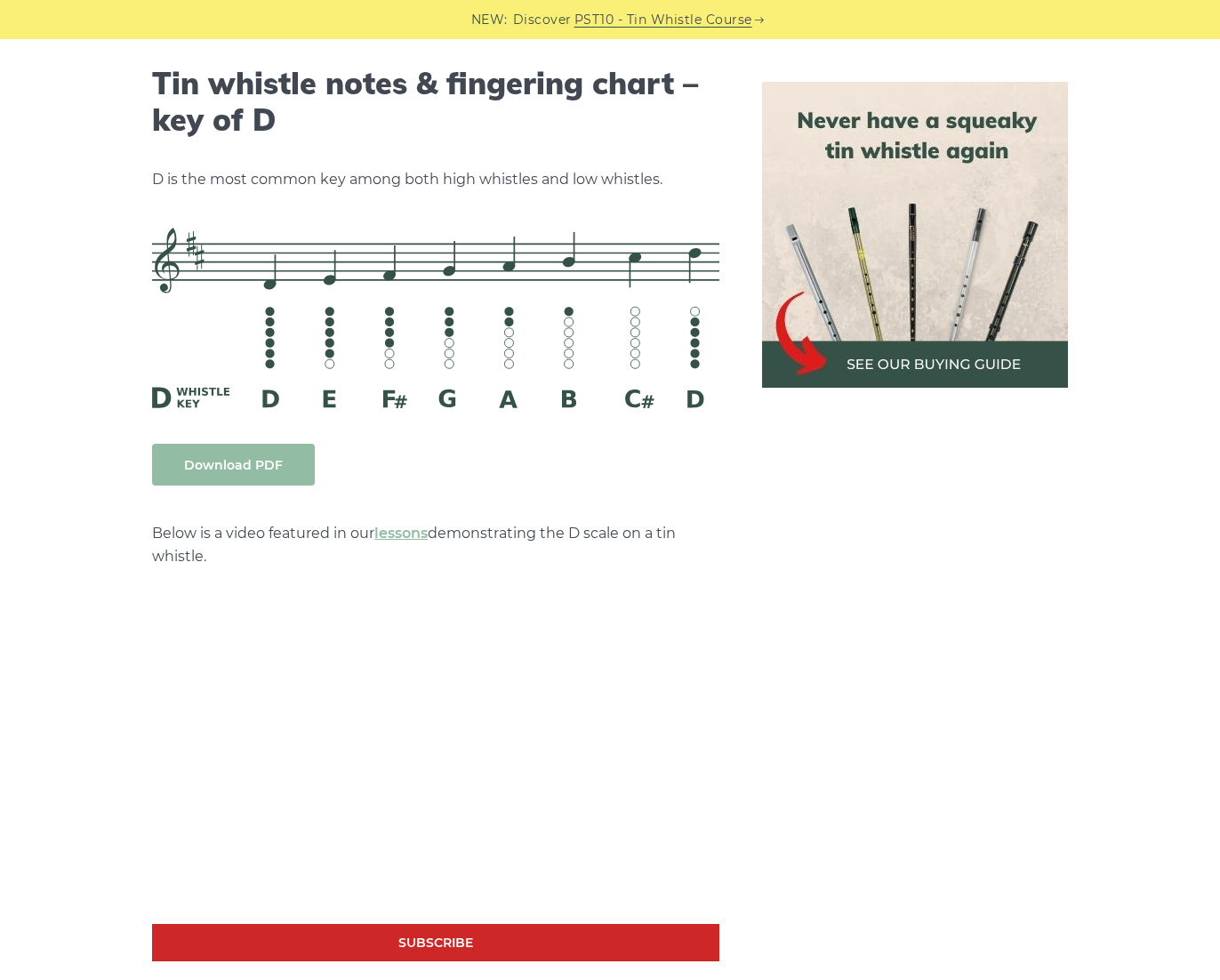 The width and height of the screenshot is (1220, 980). I want to click on span: Discover, so click(542, 19).